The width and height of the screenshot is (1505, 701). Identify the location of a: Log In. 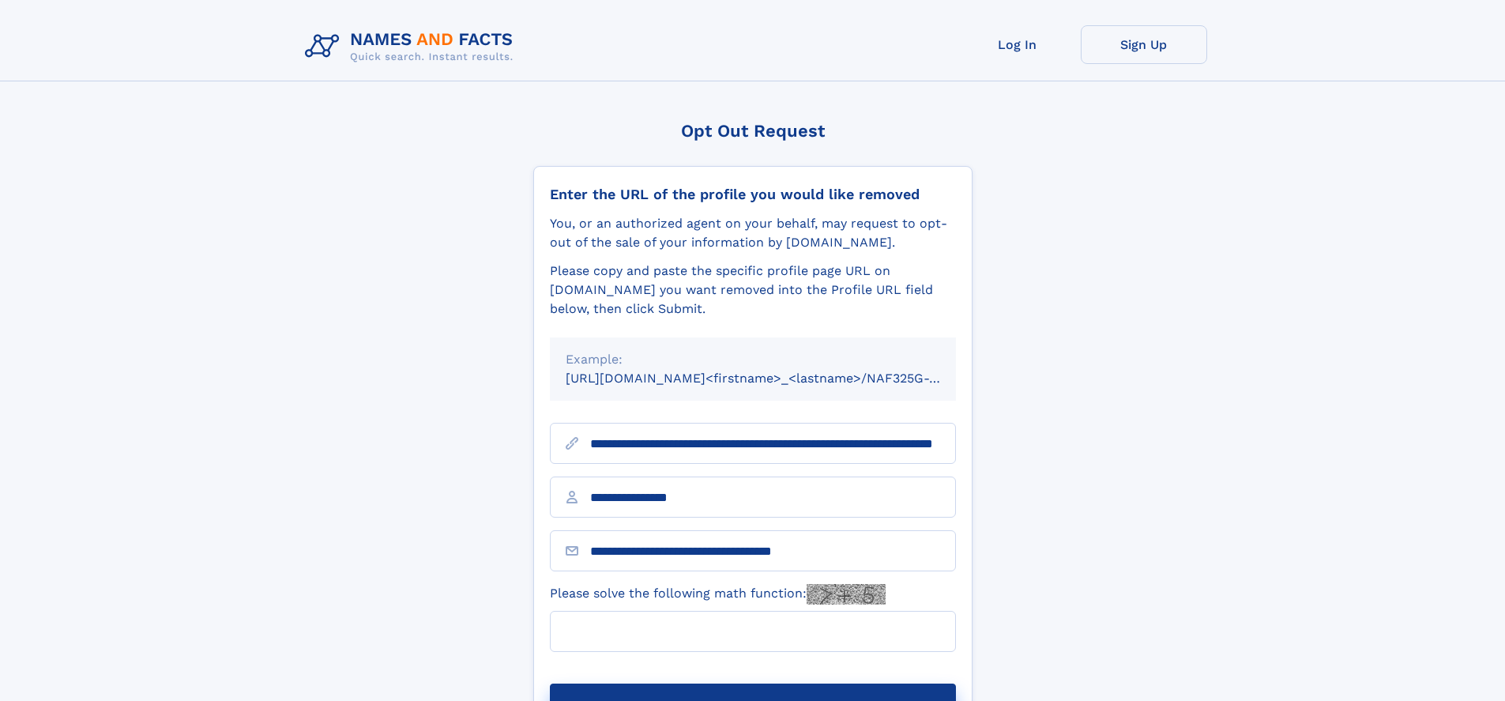
(1017, 44).